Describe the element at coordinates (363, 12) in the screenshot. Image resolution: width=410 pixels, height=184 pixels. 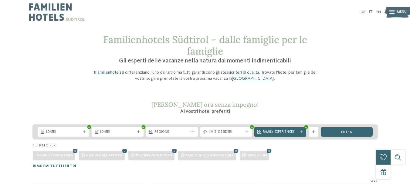
I see `a: DE` at that location.